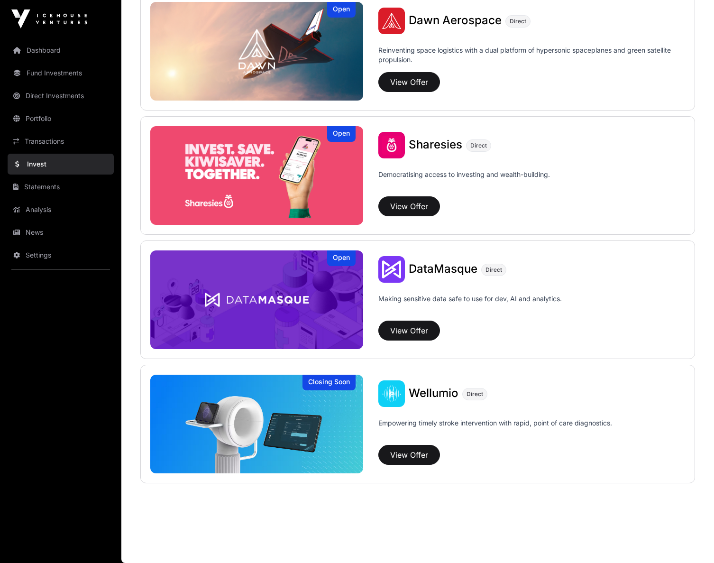 This screenshot has height=563, width=714. What do you see at coordinates (257, 51) in the screenshot?
I see `a: Dawn AerospaceOpen` at bounding box center [257, 51].